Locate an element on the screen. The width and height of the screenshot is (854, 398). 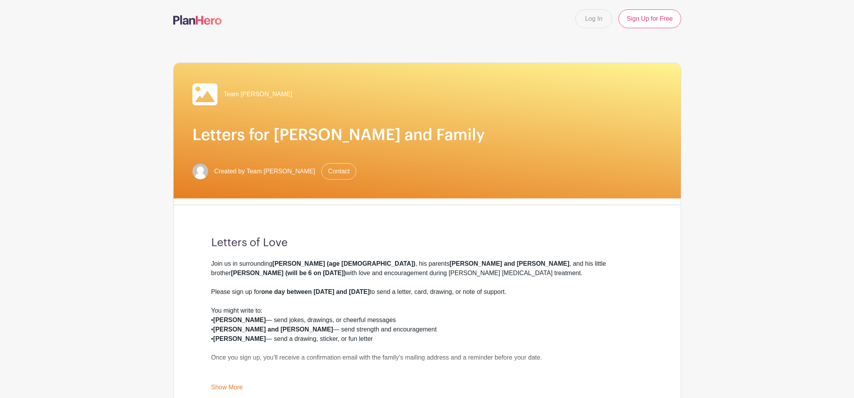
img: logo-507f7623f17ff9eddc593b1ce0a138ce2505c220e1c5a4e2b4648c50719b7d32.svg is located at coordinates (197, 20).